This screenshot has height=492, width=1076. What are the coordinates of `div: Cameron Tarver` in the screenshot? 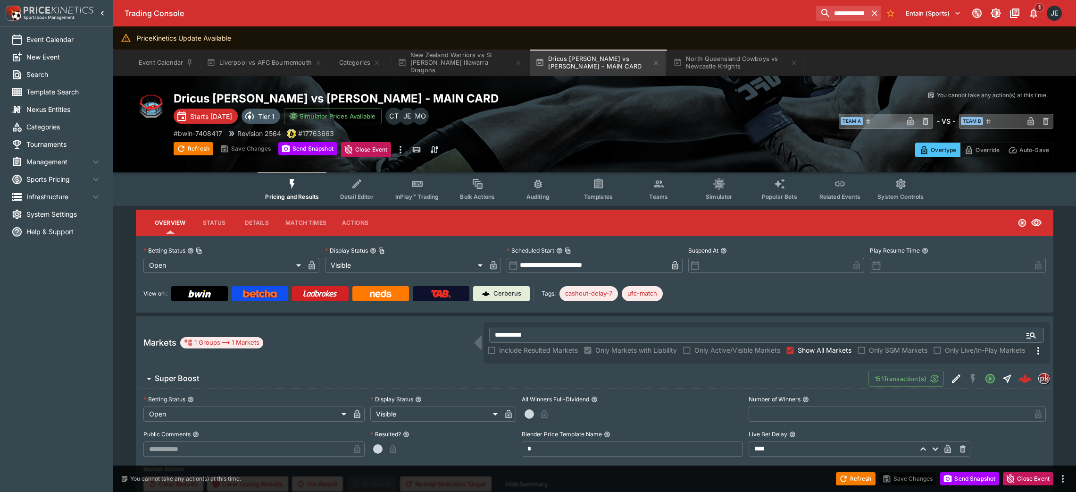 It's located at (394, 116).